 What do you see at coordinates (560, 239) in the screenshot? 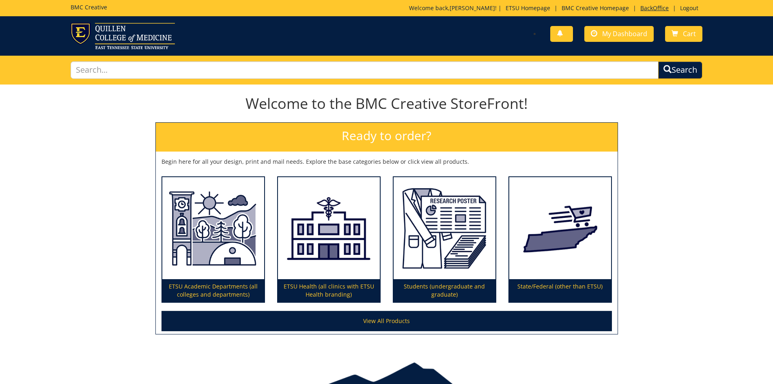
I see `a: State/Federal (other than ETSU)` at bounding box center [560, 239].